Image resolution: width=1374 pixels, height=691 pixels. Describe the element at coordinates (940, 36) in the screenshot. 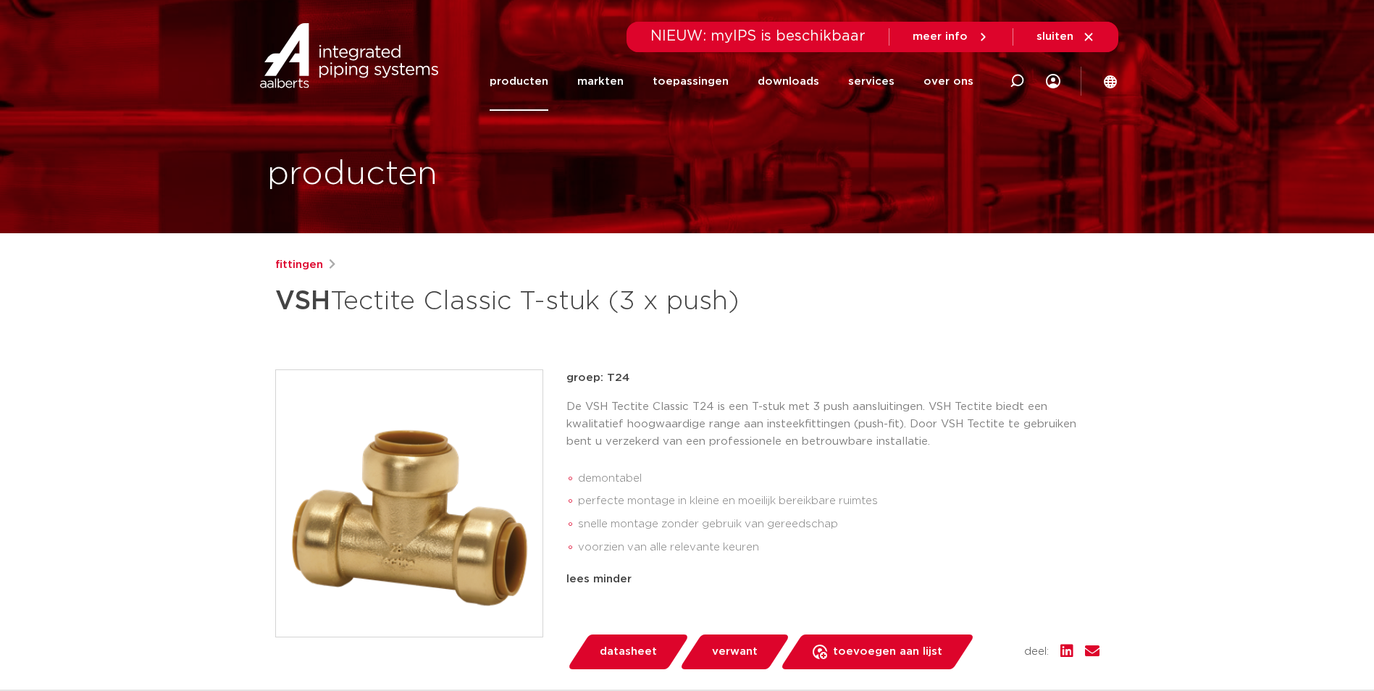

I see `span: meer info` at that location.